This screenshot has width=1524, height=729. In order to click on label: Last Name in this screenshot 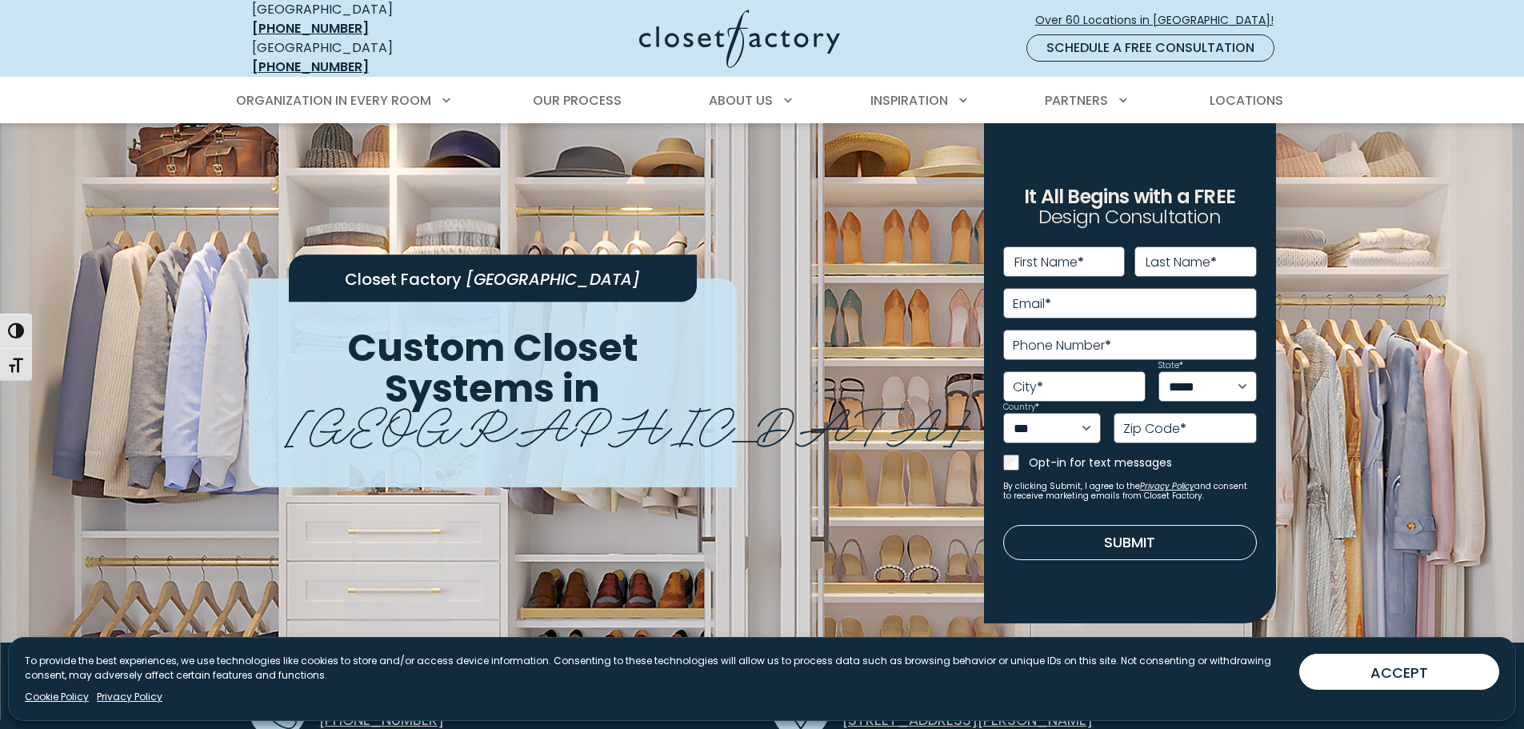, I will do `click(1181, 262)`.